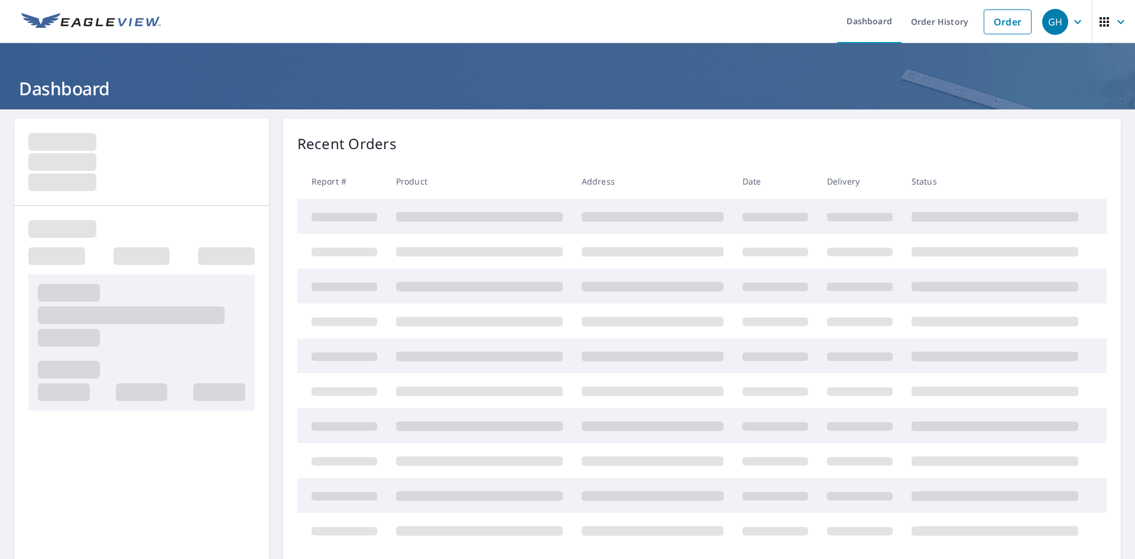 The image size is (1135, 559). What do you see at coordinates (479, 181) in the screenshot?
I see `th: Product` at bounding box center [479, 181].